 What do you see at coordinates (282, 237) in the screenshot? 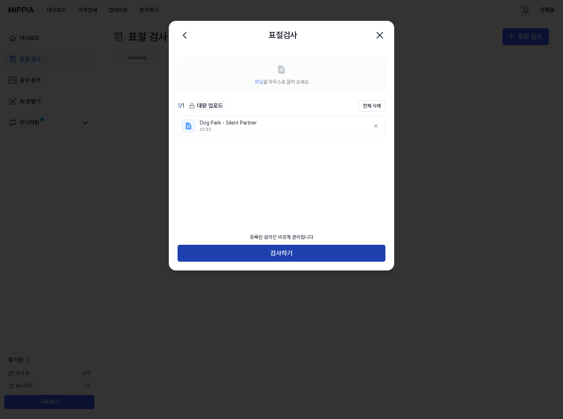
I see `div: 등록된 음악은 비공개 관리됩니다` at bounding box center [282, 237].